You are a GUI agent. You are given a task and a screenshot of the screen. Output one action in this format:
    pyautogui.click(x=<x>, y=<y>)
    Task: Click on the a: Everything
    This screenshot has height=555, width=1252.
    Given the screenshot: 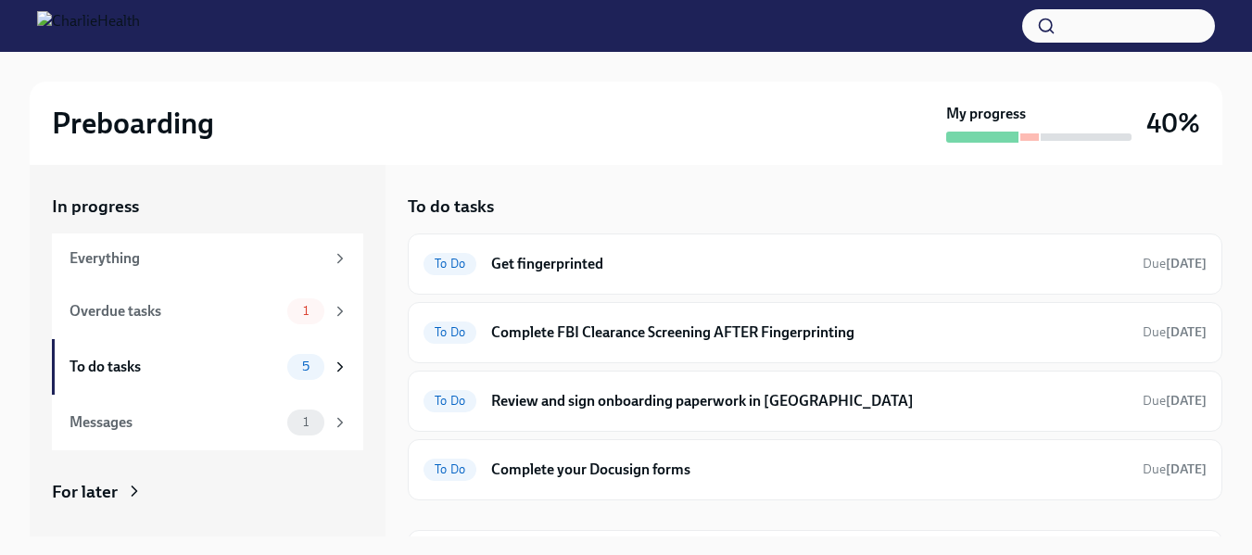 What is the action you would take?
    pyautogui.click(x=208, y=259)
    